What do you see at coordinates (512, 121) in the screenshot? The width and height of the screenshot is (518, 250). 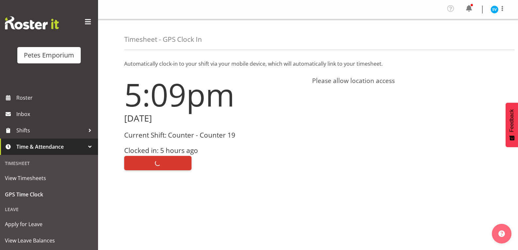 I see `span: Feedback` at bounding box center [512, 121].